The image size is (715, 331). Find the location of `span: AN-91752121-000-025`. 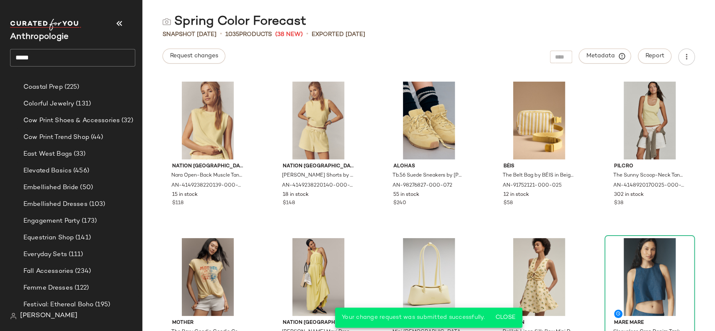

span: AN-91752121-000-025 is located at coordinates (532, 186).